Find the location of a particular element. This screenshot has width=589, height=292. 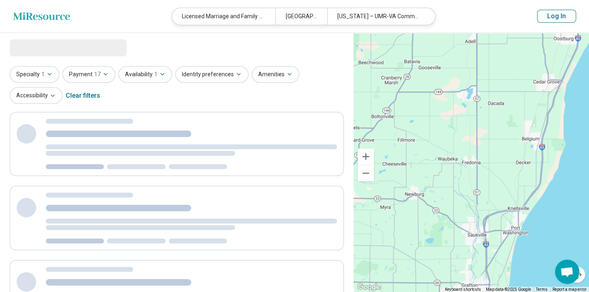

div: Licensed Marriage and Family Therapist (LMFT) is located at coordinates (224, 16).